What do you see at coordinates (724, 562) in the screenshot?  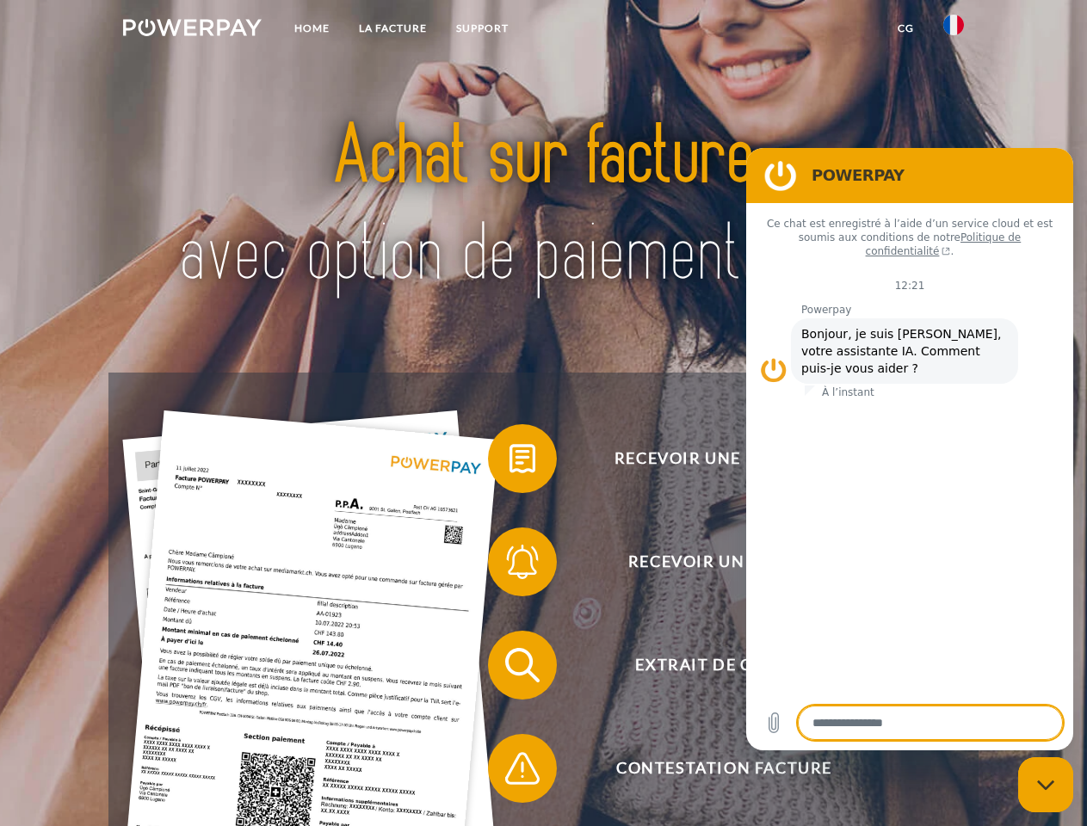 I see `span: Recevoir un rappel?` at bounding box center [724, 562].